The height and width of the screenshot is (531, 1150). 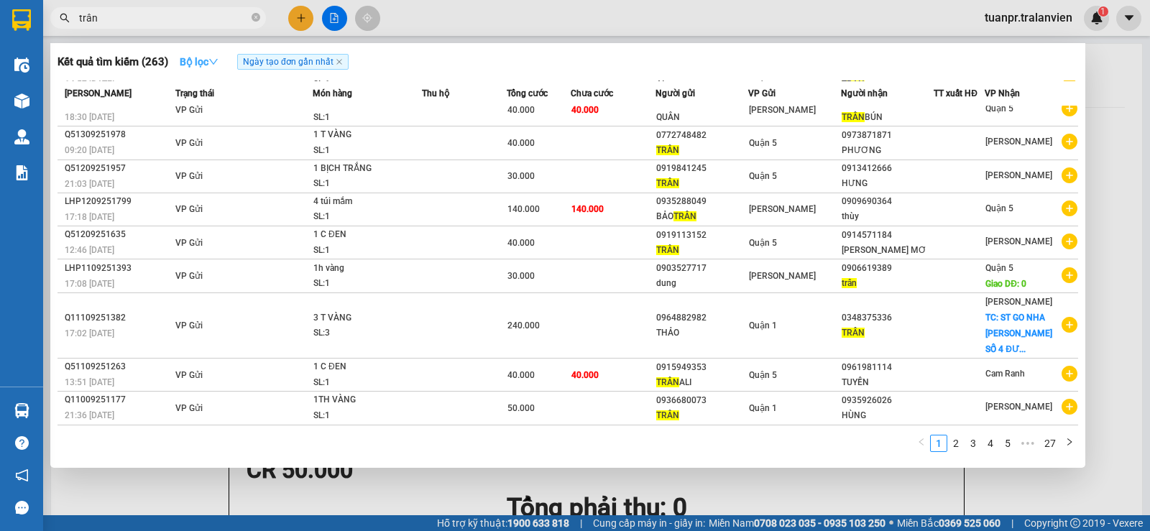 I want to click on img: logo.jpg, so click(x=173, y=35).